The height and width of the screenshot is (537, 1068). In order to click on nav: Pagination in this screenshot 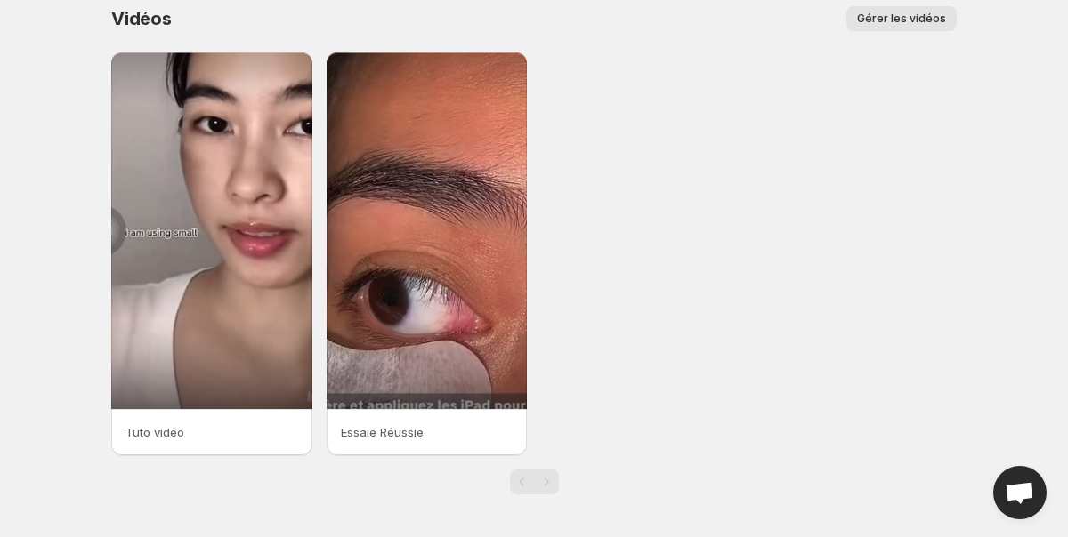, I will do `click(534, 482)`.